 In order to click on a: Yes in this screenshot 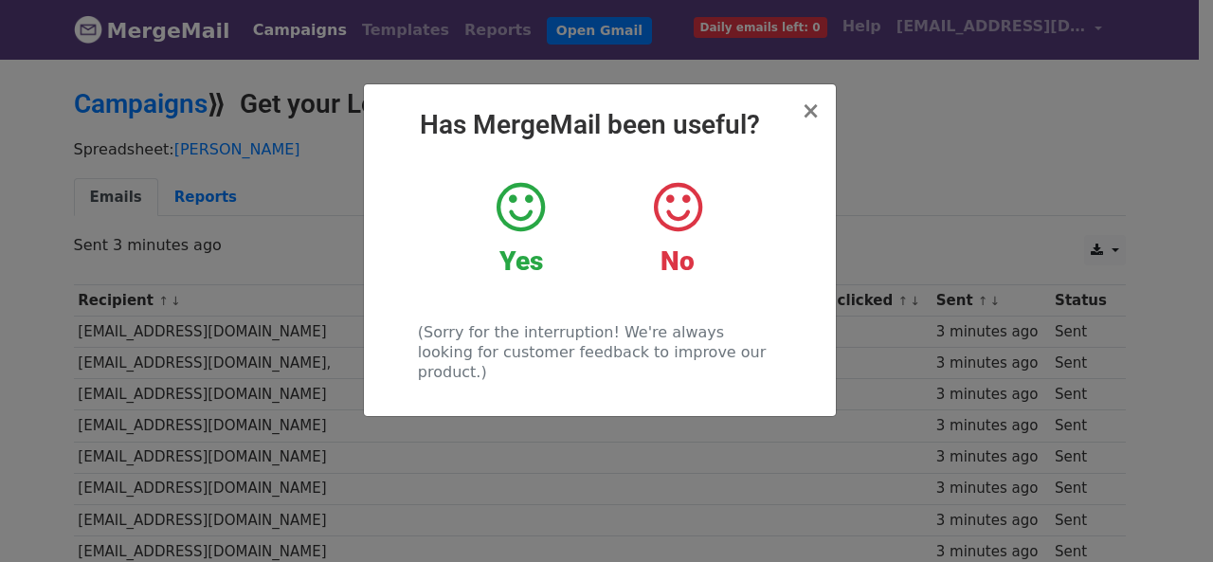, I will do `click(520, 228)`.